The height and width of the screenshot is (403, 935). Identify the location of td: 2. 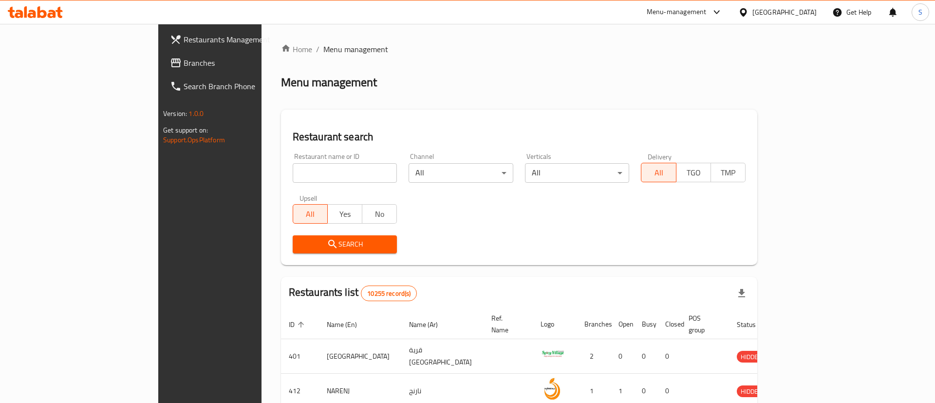
(593, 356).